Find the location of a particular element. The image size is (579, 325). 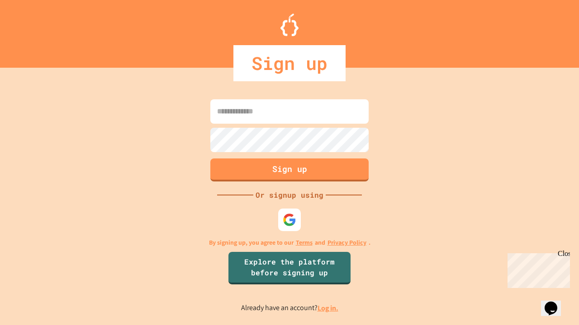

a: Privacy Policy is located at coordinates (347, 243).